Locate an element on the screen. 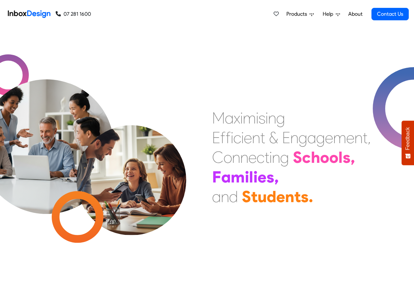 This screenshot has width=414, height=286. div: M is located at coordinates (218, 118).